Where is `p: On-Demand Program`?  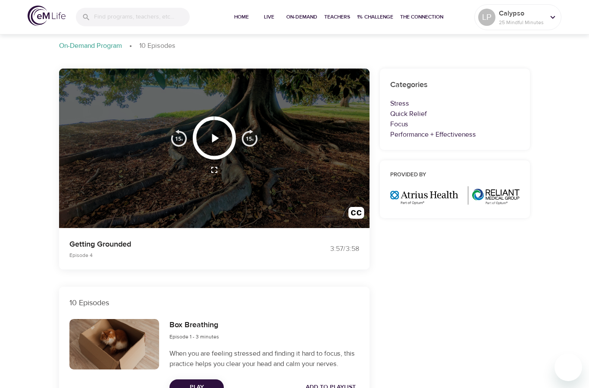 p: On-Demand Program is located at coordinates (90, 46).